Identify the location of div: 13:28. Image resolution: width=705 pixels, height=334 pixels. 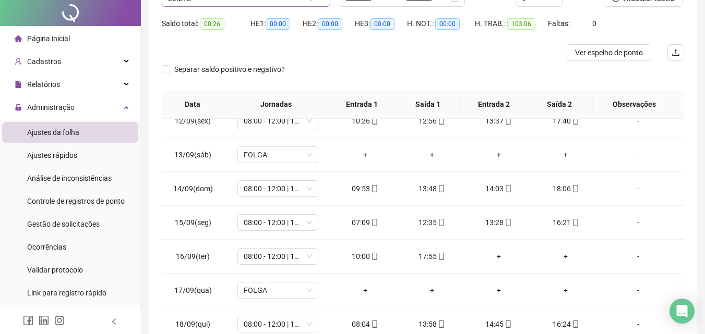
(499, 223).